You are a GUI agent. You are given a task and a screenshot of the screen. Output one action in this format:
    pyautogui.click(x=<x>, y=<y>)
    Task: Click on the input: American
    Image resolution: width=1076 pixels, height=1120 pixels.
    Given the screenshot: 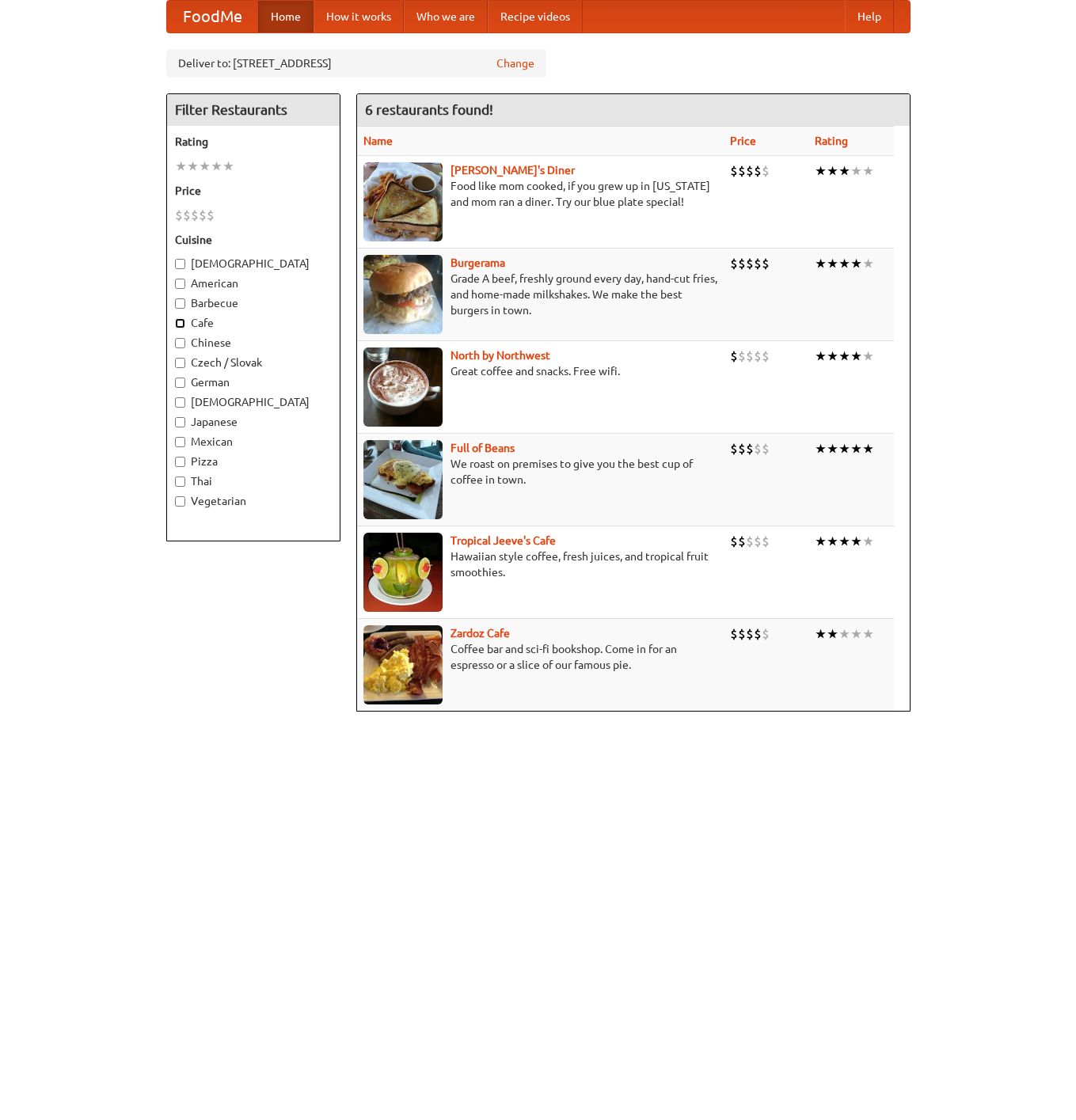 What is the action you would take?
    pyautogui.click(x=180, y=283)
    